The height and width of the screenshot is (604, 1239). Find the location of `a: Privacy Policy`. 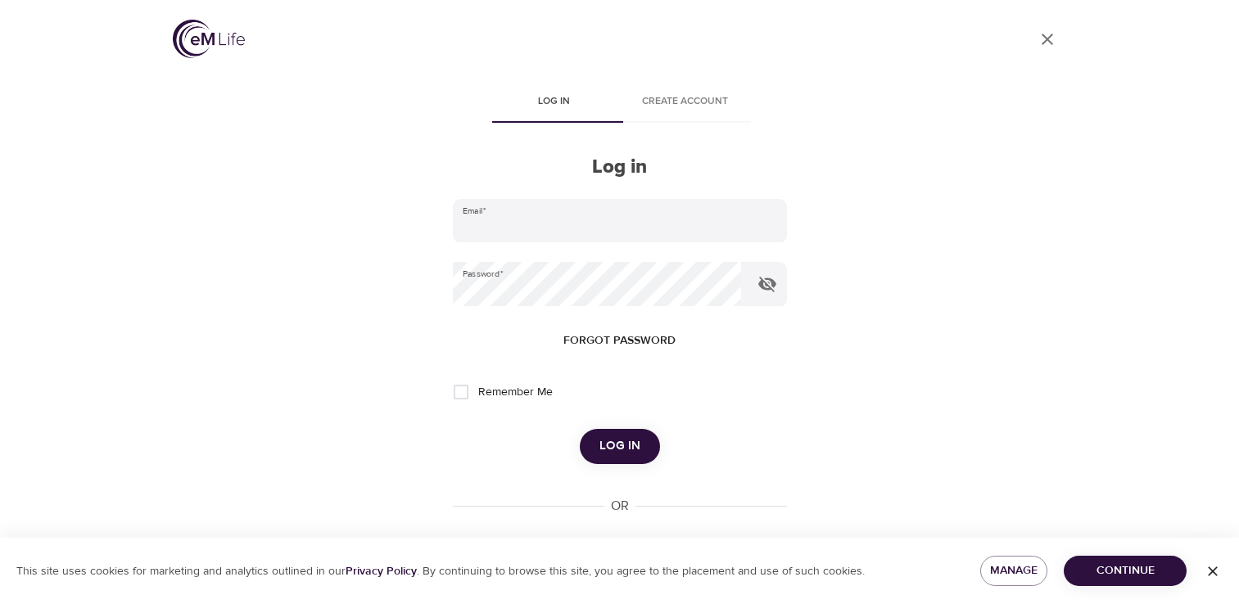

a: Privacy Policy is located at coordinates (381, 571).